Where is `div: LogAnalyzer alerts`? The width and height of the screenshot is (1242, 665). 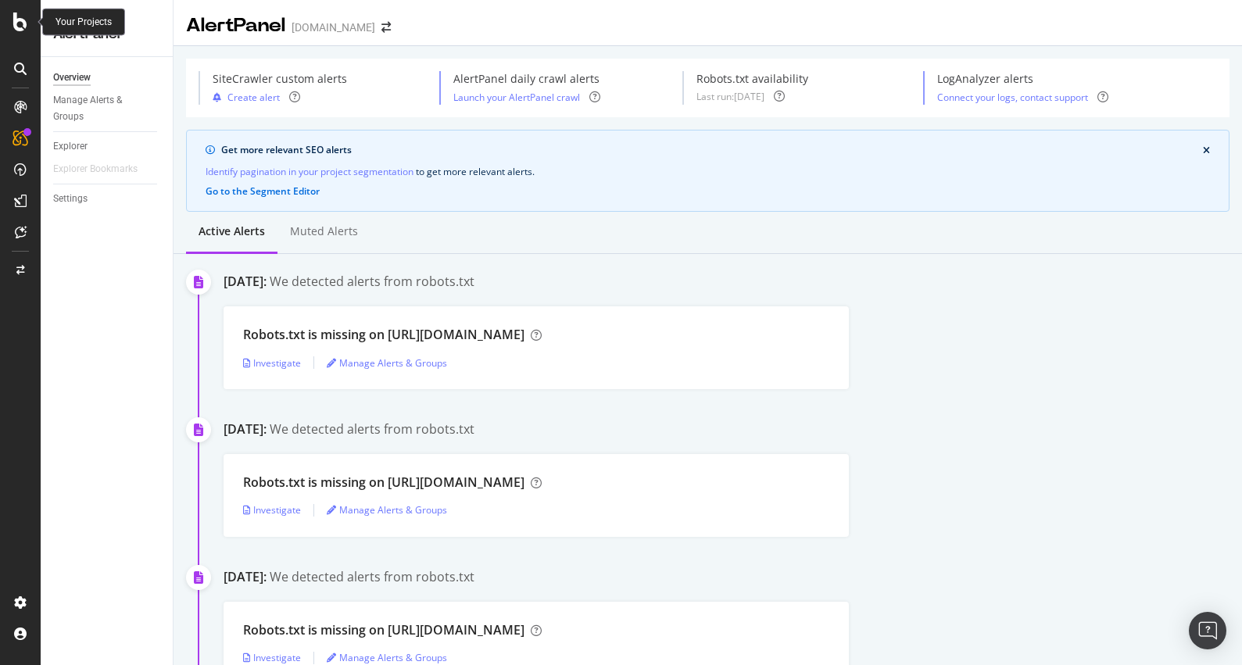
div: LogAnalyzer alerts is located at coordinates (1022, 79).